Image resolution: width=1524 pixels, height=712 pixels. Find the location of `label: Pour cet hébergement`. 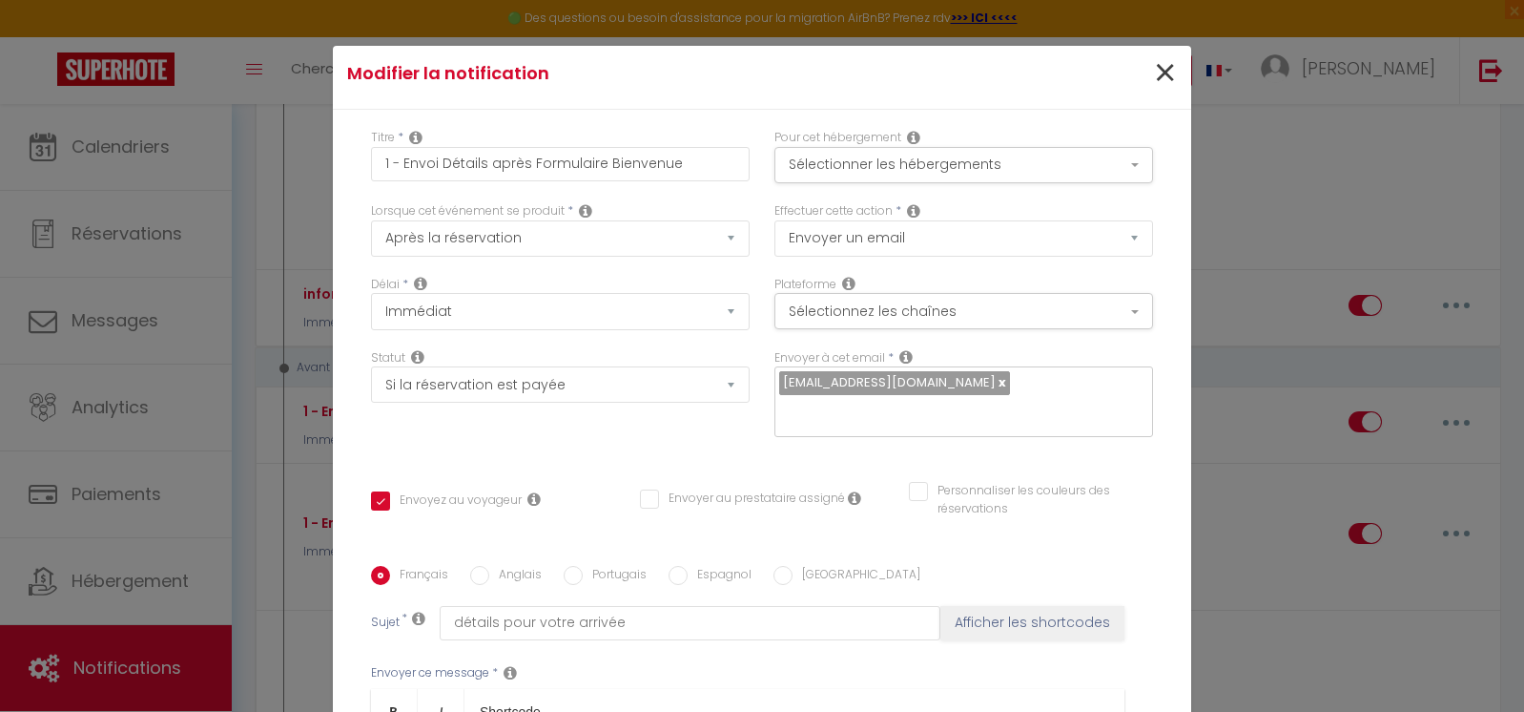

label: Pour cet hébergement is located at coordinates (838, 137).